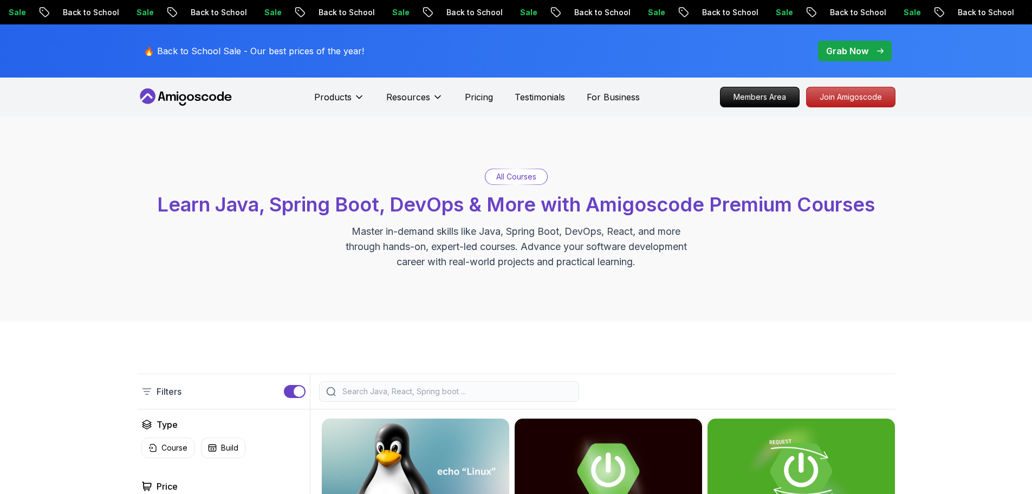 The height and width of the screenshot is (494, 1032). What do you see at coordinates (540, 97) in the screenshot?
I see `a: Testimonials` at bounding box center [540, 97].